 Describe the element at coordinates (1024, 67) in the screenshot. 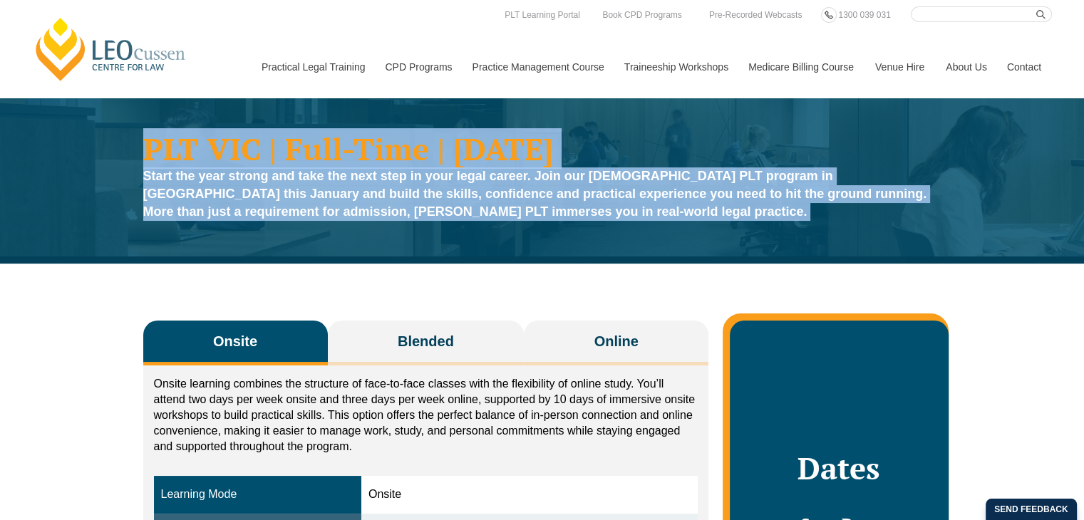

I see `a: Contact` at that location.